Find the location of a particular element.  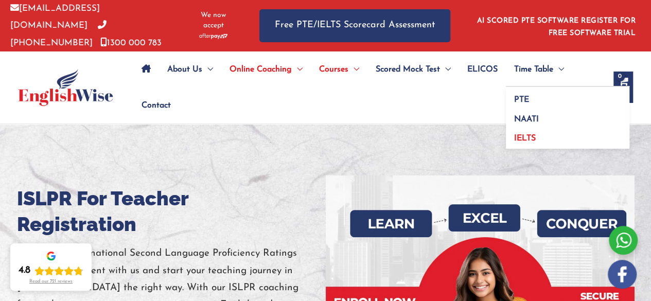

span: PTE is located at coordinates (522, 100).